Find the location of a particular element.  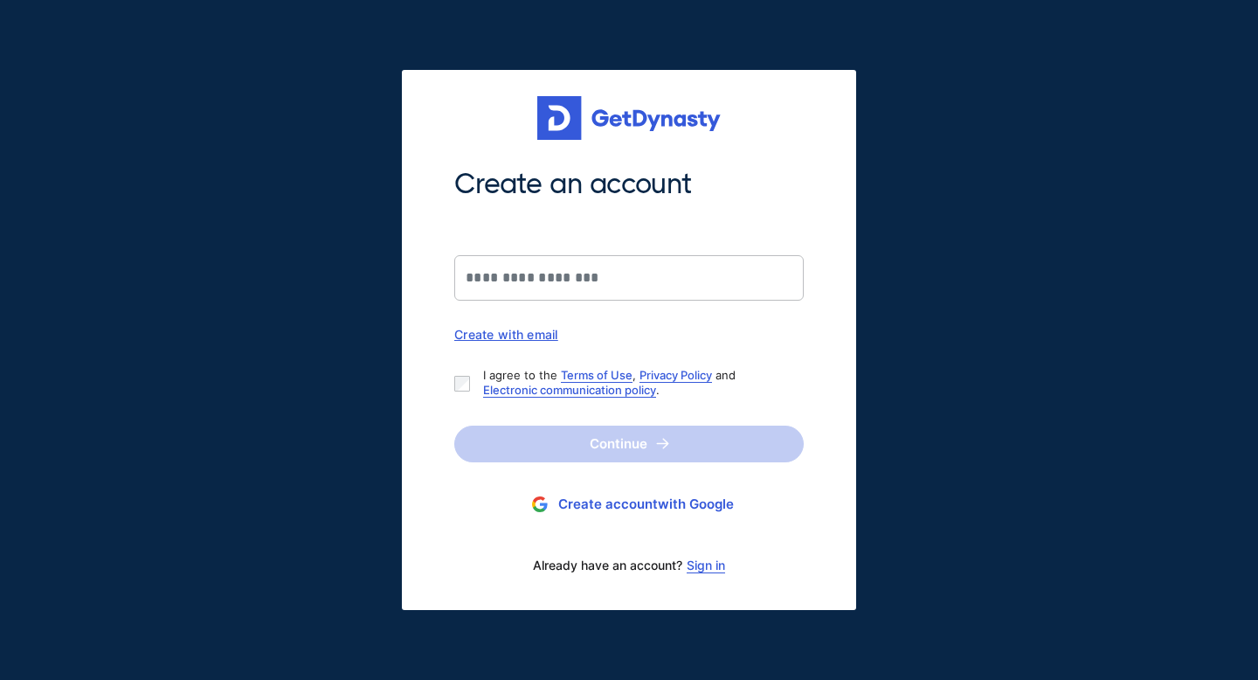

a: Sign in is located at coordinates (706, 565).